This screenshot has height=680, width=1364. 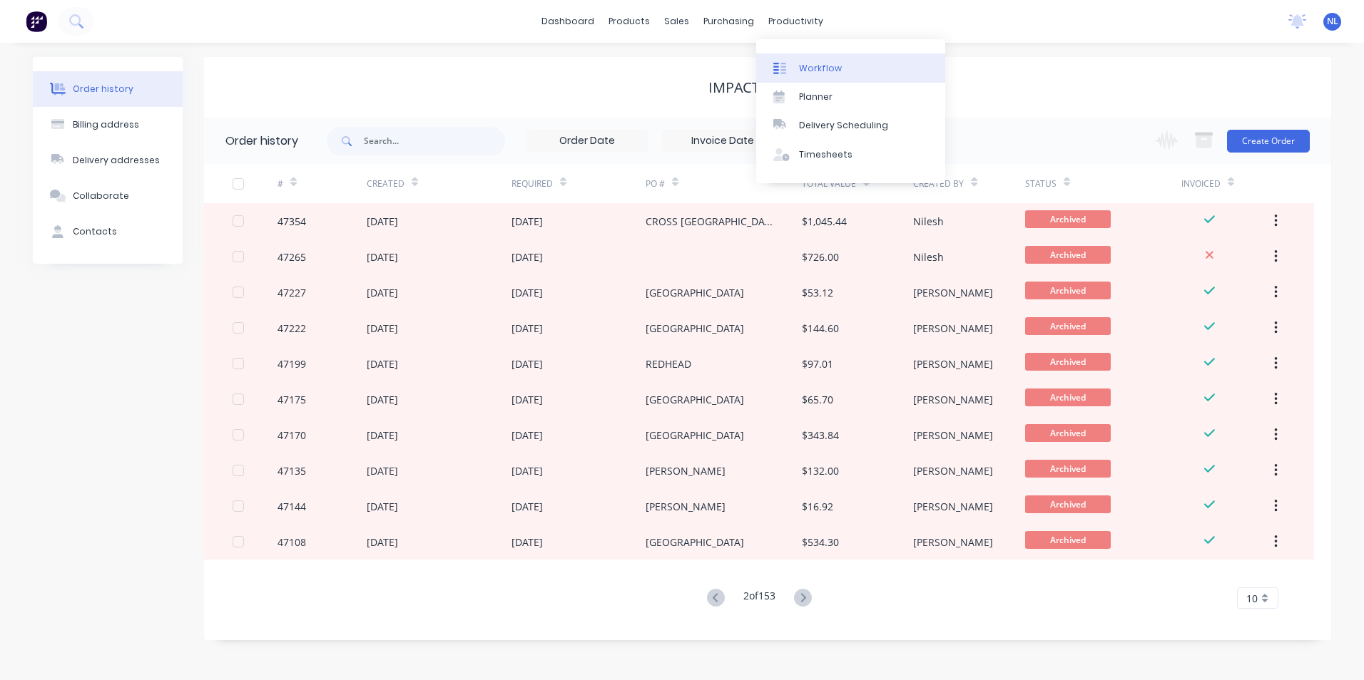 What do you see at coordinates (36, 21) in the screenshot?
I see `img: Factory` at bounding box center [36, 21].